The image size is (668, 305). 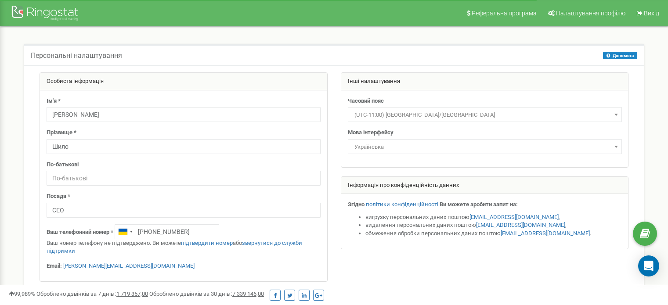 What do you see at coordinates (184, 147) in the screenshot?
I see `input: Прізвище` at bounding box center [184, 147].